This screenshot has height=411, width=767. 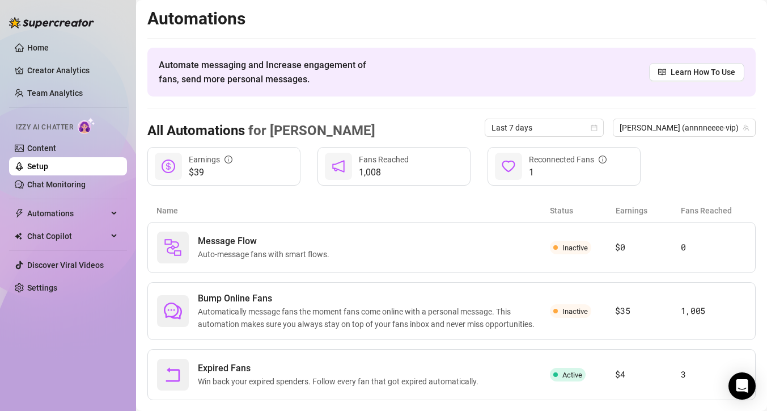 What do you see at coordinates (648, 247) in the screenshot?
I see `article: $0` at bounding box center [648, 247].